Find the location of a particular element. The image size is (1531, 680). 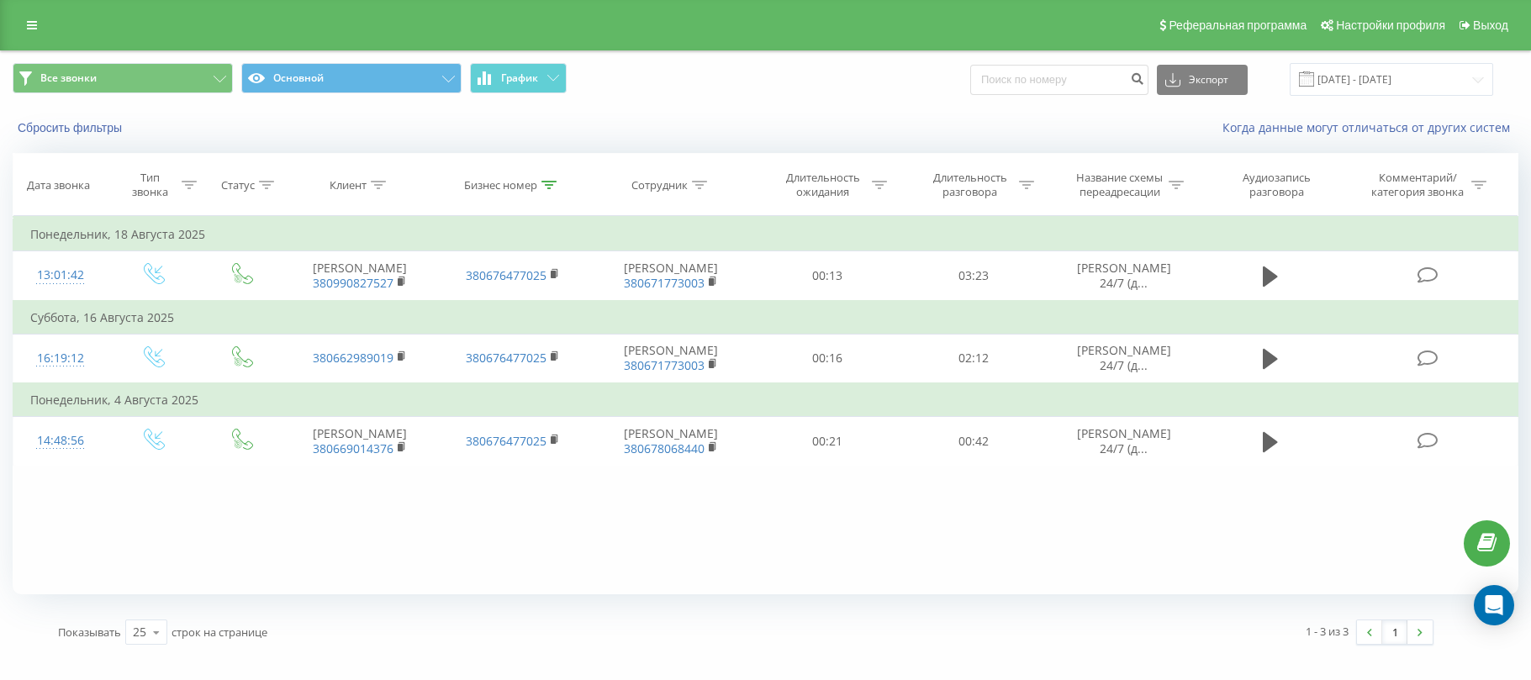

div: Статус is located at coordinates (238, 185).